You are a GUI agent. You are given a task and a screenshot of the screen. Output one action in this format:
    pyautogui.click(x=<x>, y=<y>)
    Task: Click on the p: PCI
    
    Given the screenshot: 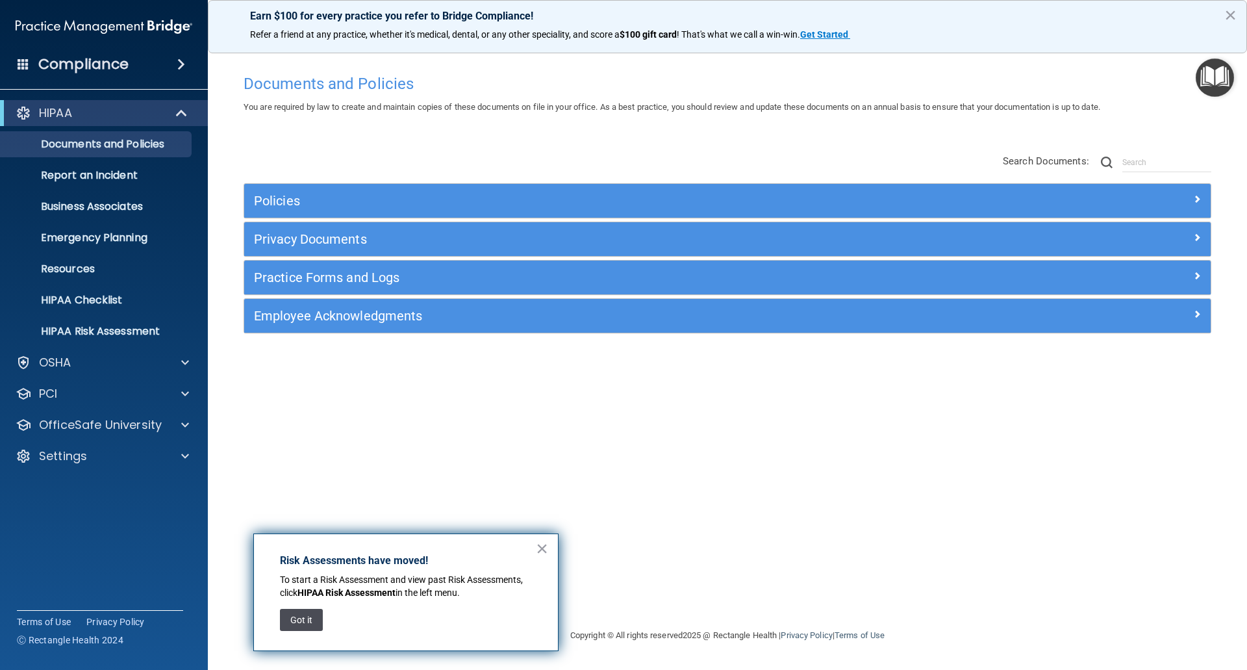 What is the action you would take?
    pyautogui.click(x=48, y=394)
    